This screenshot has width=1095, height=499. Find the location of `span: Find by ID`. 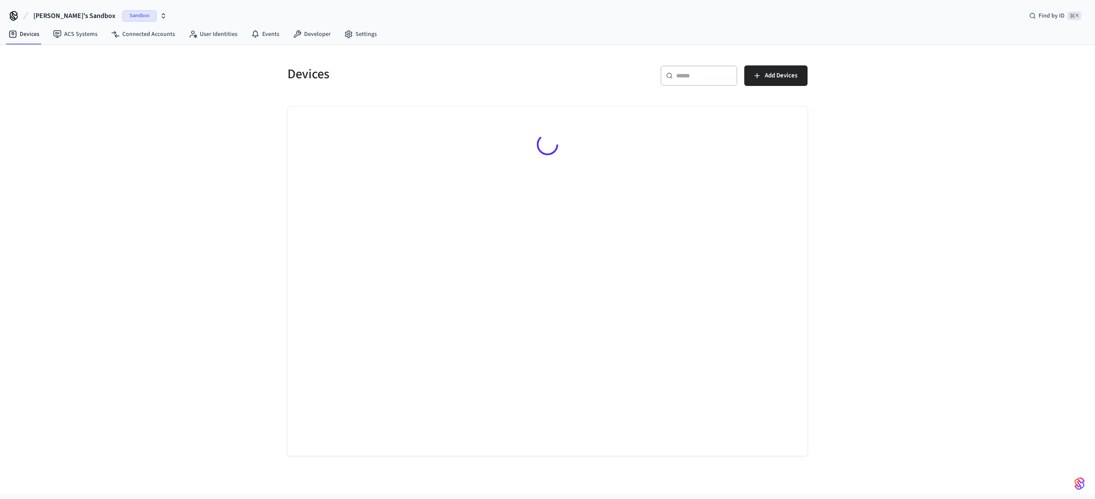

span: Find by ID is located at coordinates (1052, 16).